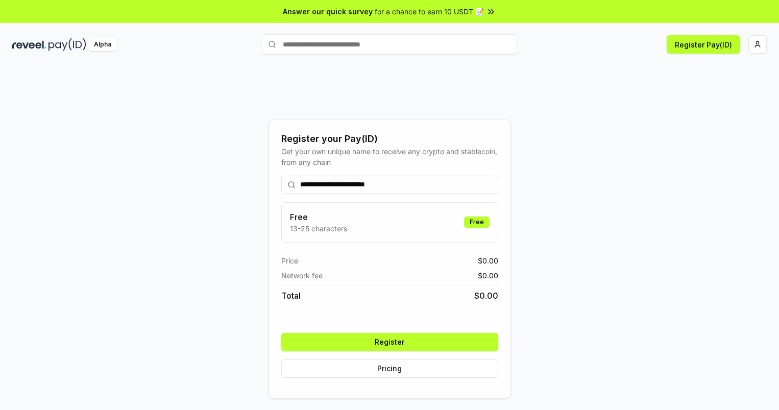  What do you see at coordinates (291, 296) in the screenshot?
I see `span: Total` at bounding box center [291, 296].